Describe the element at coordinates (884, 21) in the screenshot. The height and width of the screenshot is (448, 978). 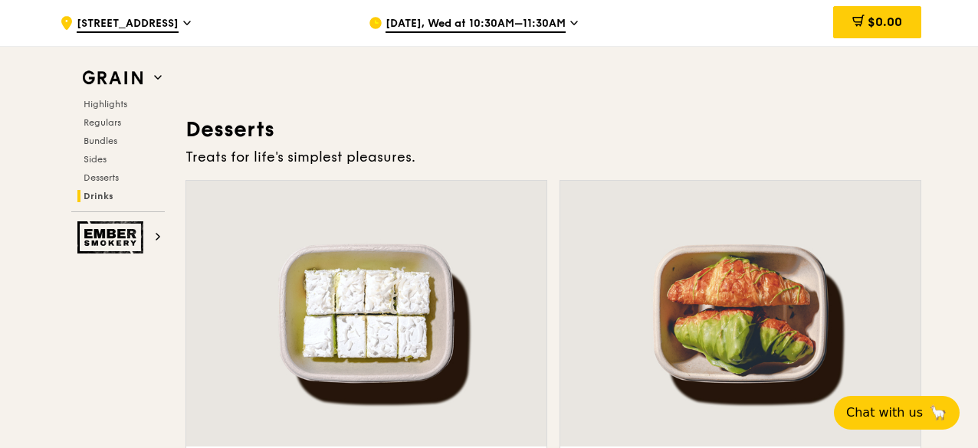
I see `span: $0.00` at that location.